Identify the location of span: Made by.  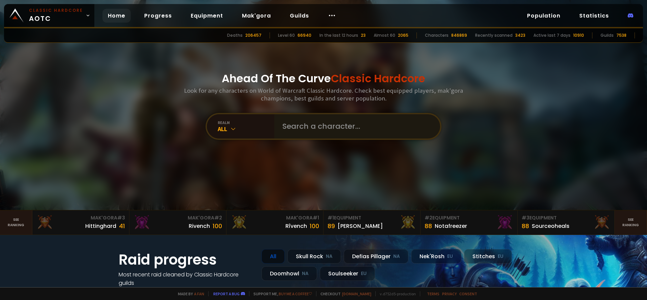
(189, 293).